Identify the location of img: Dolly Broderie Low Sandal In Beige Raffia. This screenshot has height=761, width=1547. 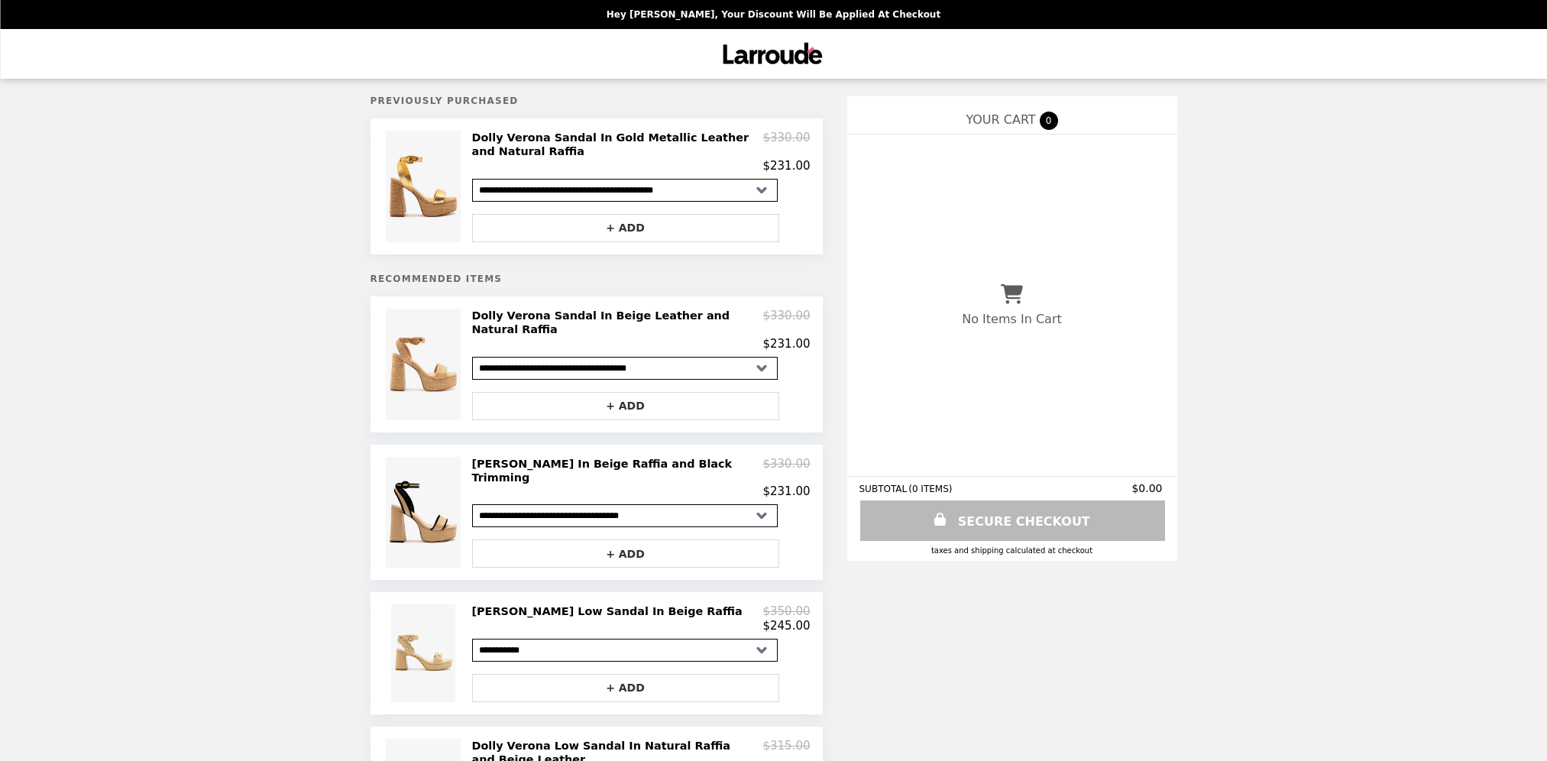
(426, 653).